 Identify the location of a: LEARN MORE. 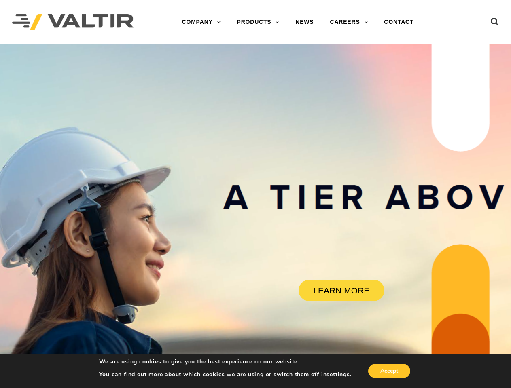
(341, 290).